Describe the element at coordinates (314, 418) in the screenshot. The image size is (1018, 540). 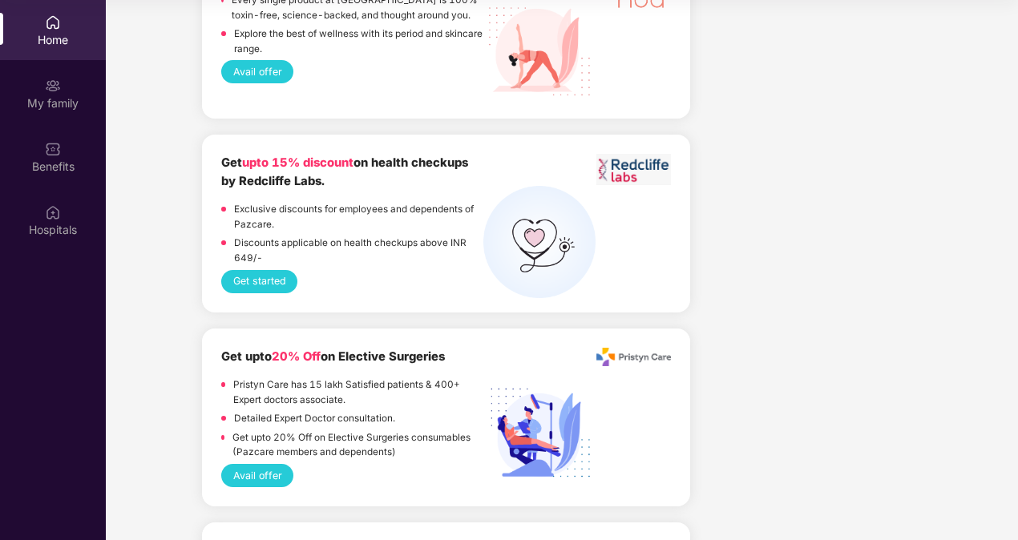
I see `p: Detailed Expert Doctor consultation.` at that location.